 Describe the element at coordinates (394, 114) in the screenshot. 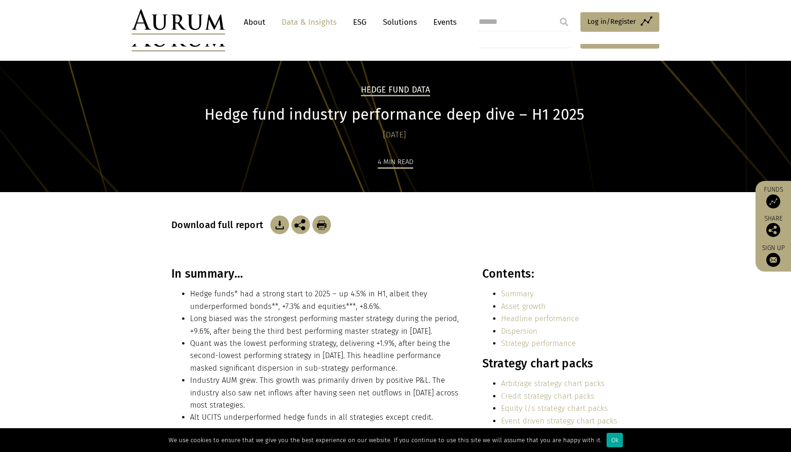

I see `h1: Hedge fund industry performance deep dive – H1 2025` at that location.